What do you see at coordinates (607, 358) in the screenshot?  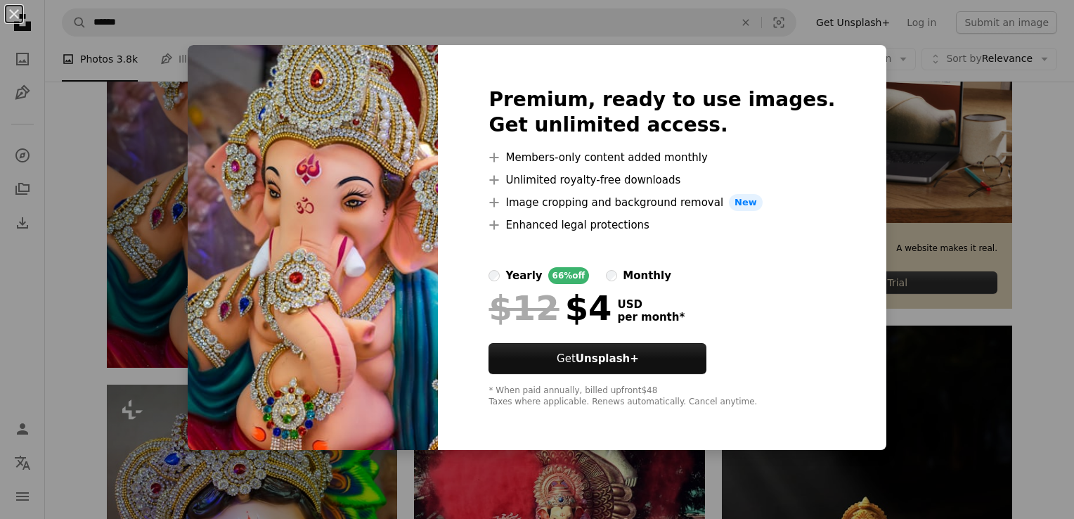 I see `strong: Unsplash+` at bounding box center [607, 358].